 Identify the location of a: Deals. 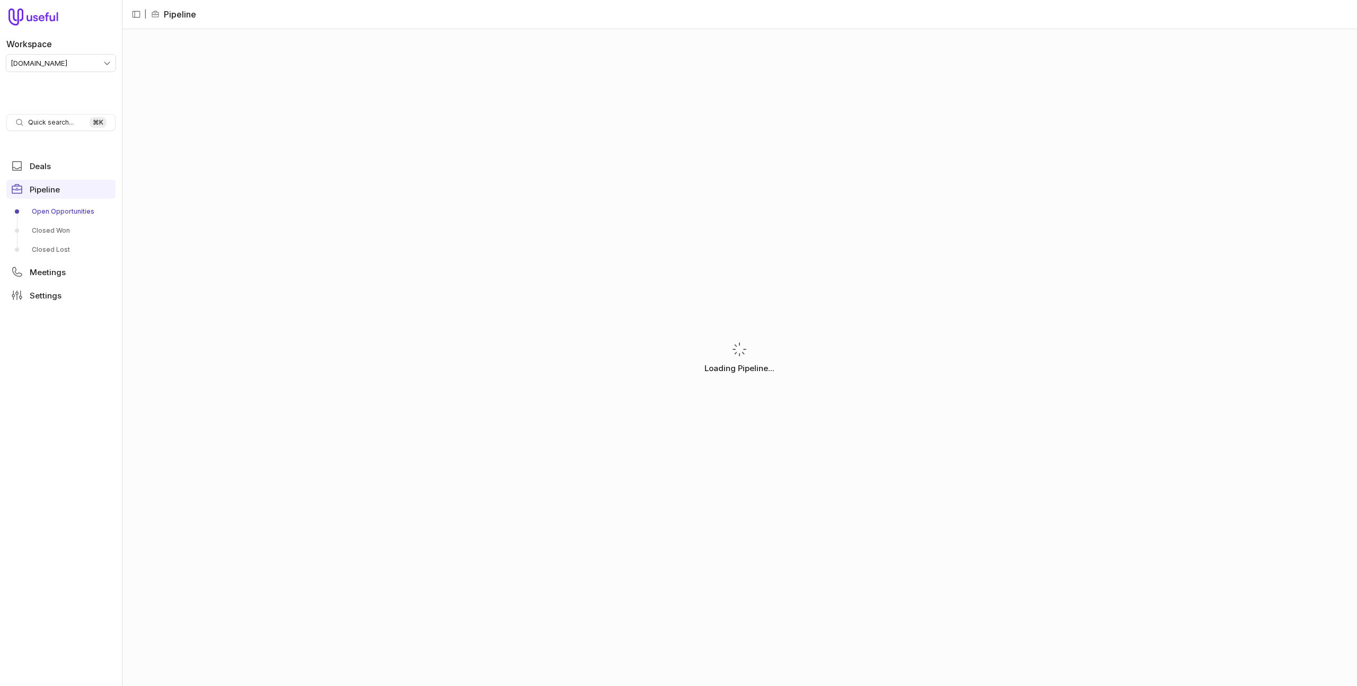
(61, 166).